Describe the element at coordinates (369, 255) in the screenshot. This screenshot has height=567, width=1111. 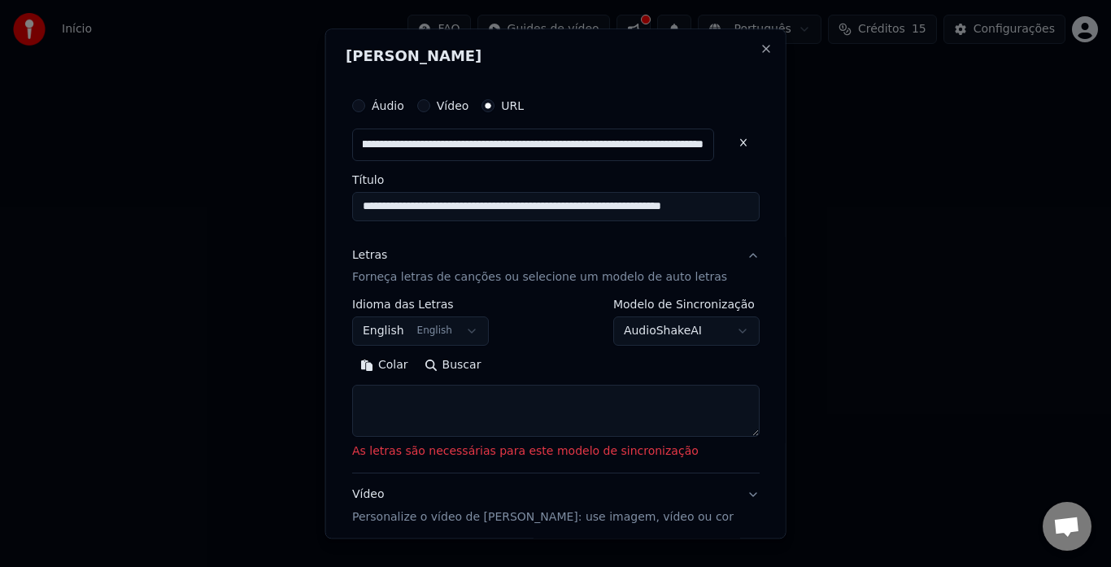
I see `div: Letras` at that location.